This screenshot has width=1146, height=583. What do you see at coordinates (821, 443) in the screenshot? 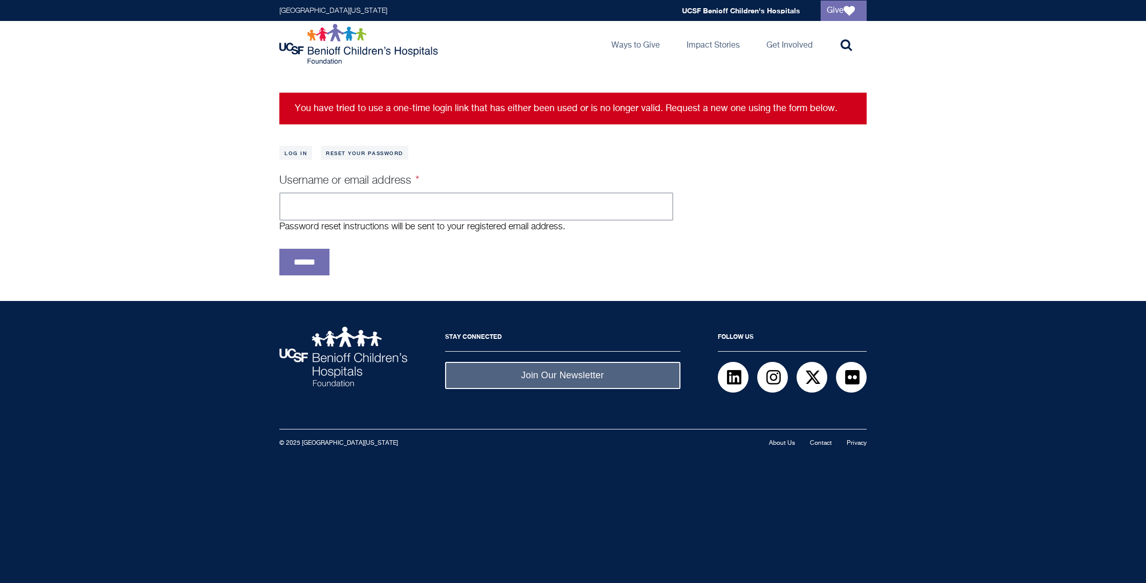
I see `a: Contact` at bounding box center [821, 443].